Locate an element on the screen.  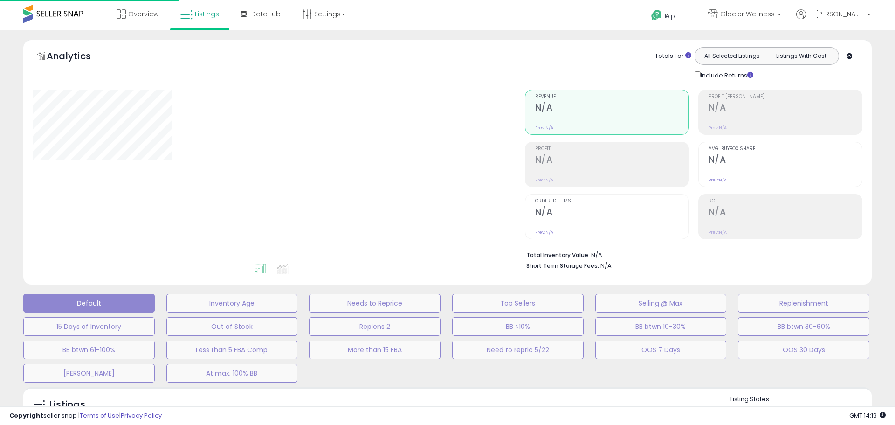
button: BB <10% is located at coordinates (518, 326).